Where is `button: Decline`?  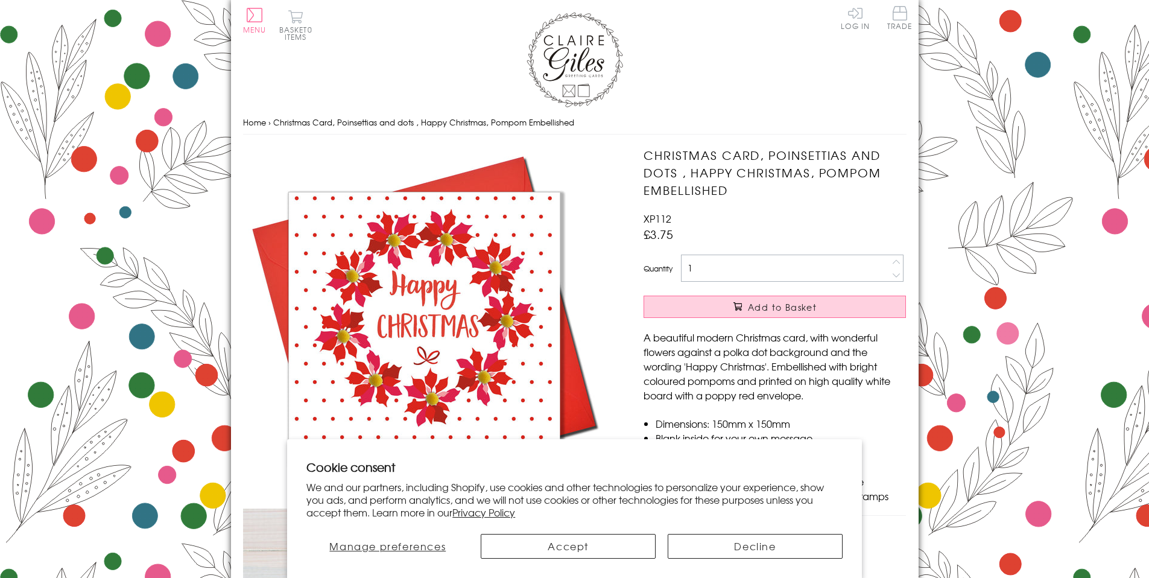
button: Decline is located at coordinates (755, 546).